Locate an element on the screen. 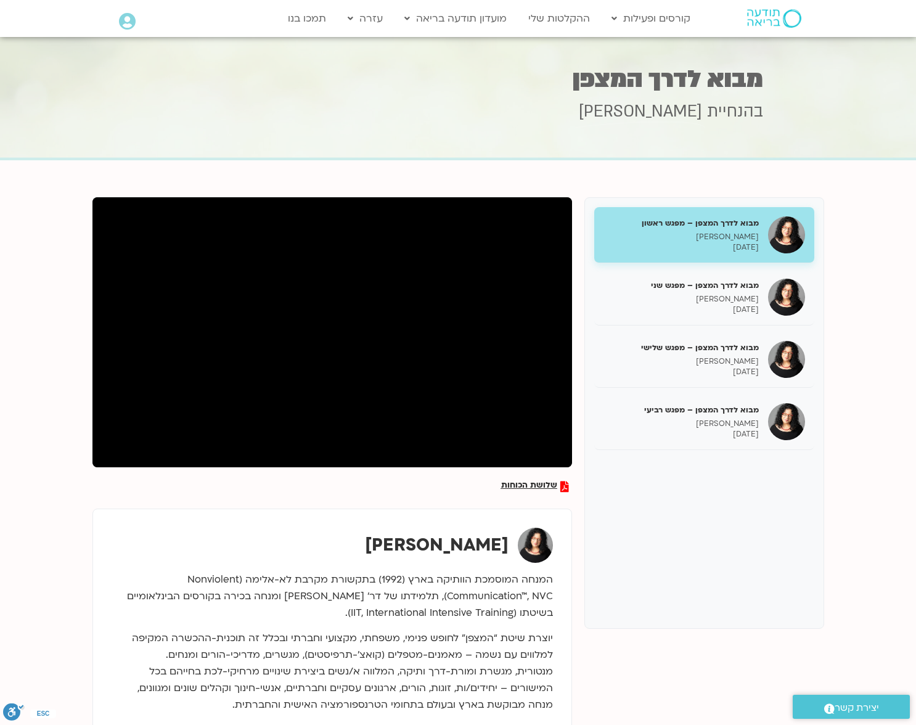 The image size is (916, 725). img: מבוא לדרך המצפן – מפגש שלישי is located at coordinates (786, 359).